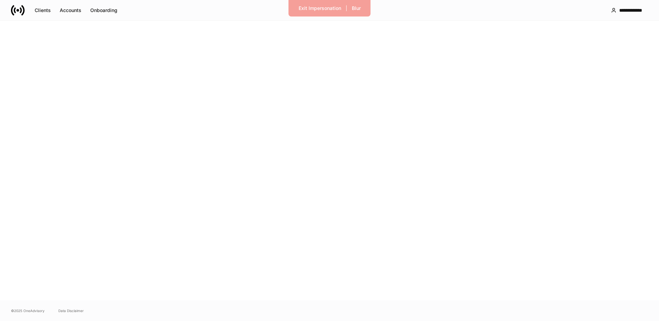 Image resolution: width=659 pixels, height=321 pixels. What do you see at coordinates (356, 8) in the screenshot?
I see `div: Blur` at bounding box center [356, 8].